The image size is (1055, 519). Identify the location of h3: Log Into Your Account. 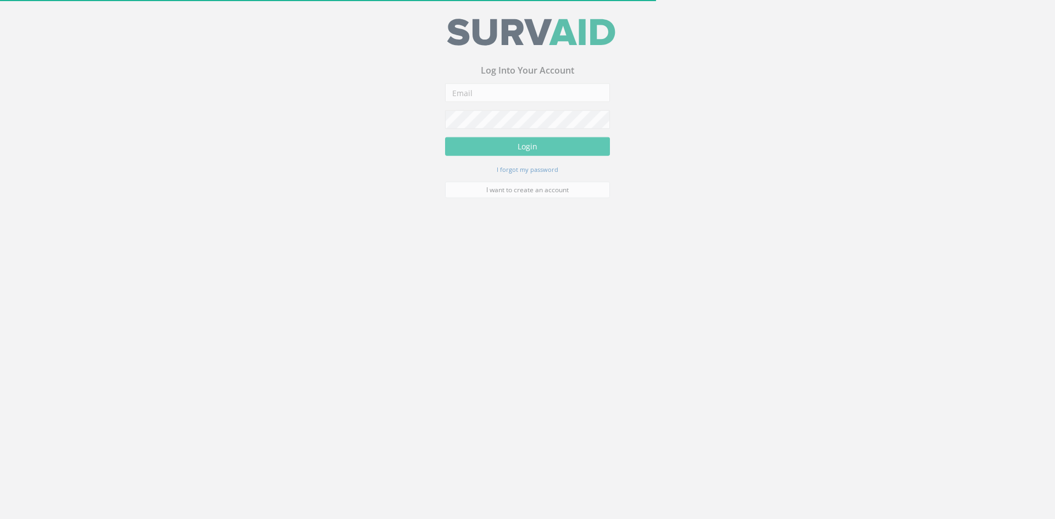
(528, 74).